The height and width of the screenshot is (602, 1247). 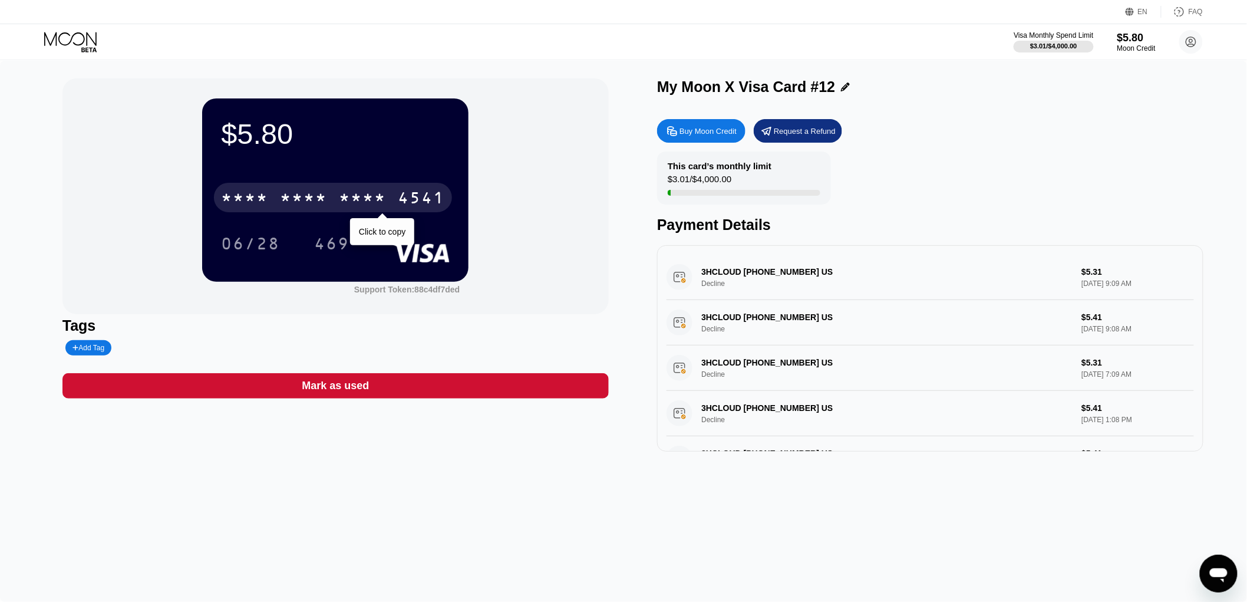 I want to click on div: Visa Monthly Spend Limit, so click(x=1053, y=35).